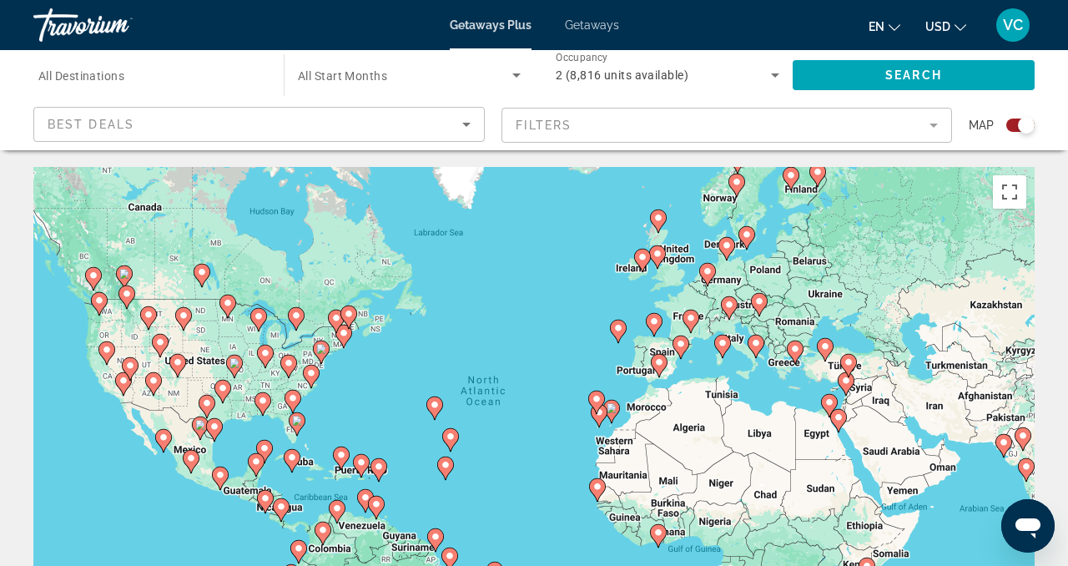 Image resolution: width=1068 pixels, height=566 pixels. I want to click on span: All Destinations, so click(81, 76).